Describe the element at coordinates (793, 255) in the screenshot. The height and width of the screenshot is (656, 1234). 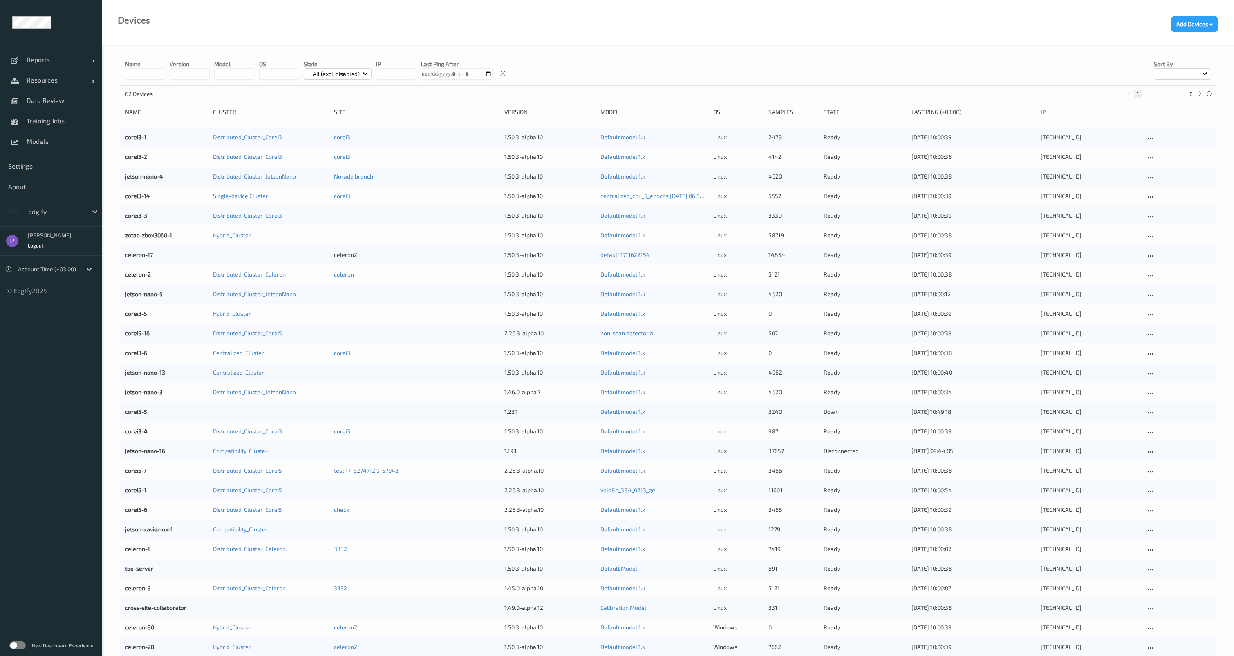
I see `div: 14854` at that location.